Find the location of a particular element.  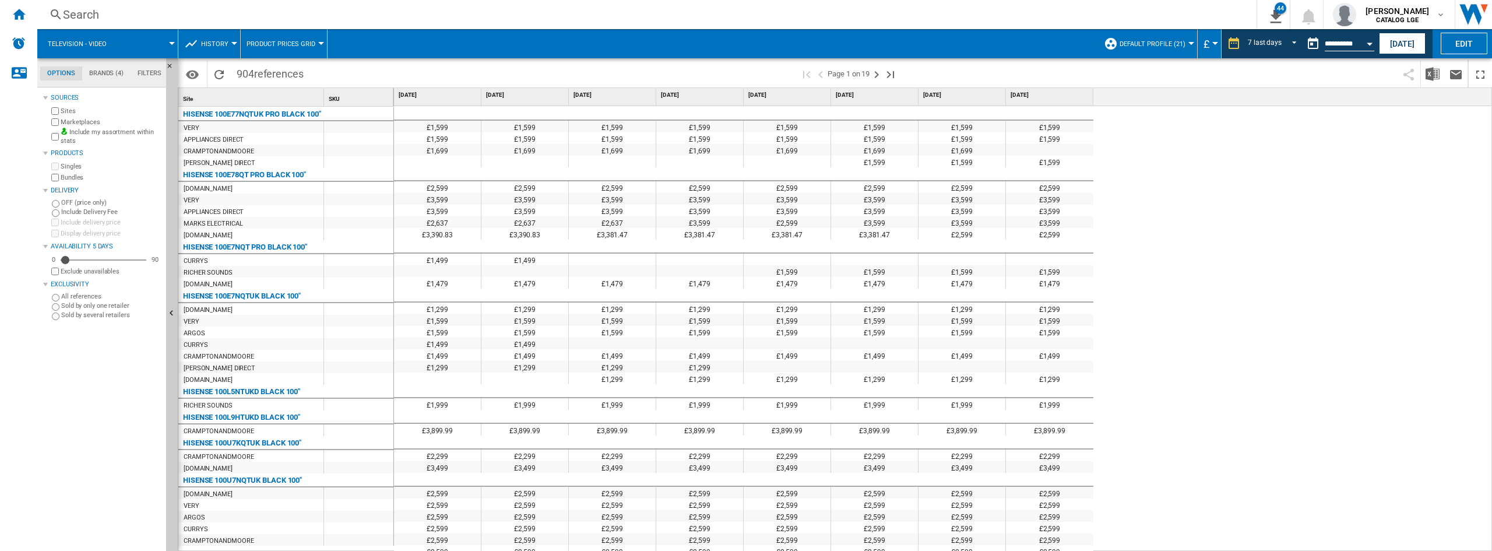

div: CRAMPTONANDMOORE is located at coordinates (218, 357).